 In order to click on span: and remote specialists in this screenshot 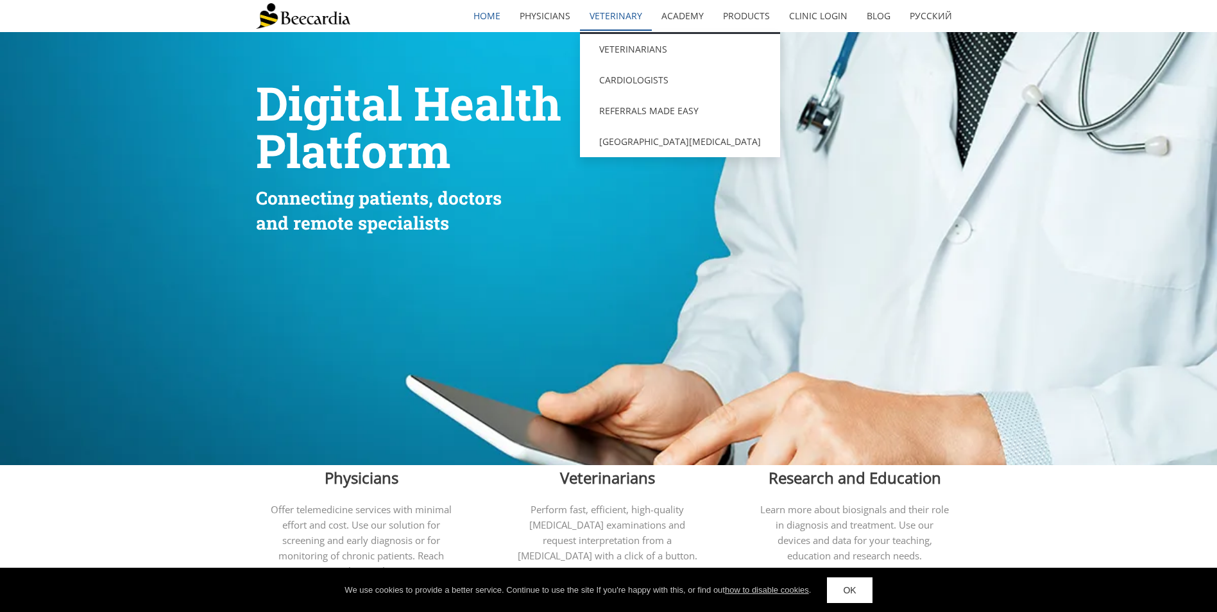, I will do `click(352, 223)`.